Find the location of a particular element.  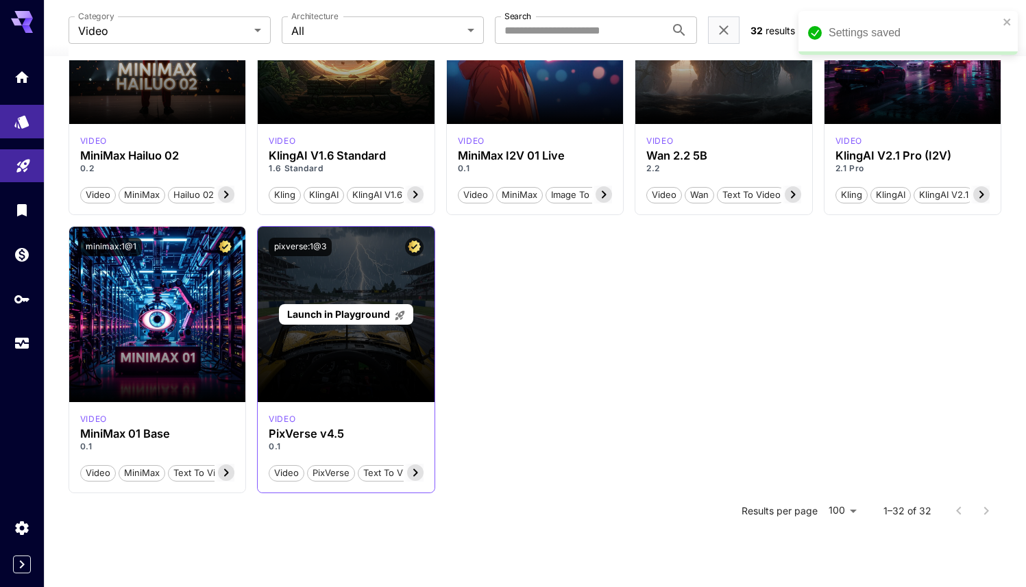

div: Library is located at coordinates (22, 210).